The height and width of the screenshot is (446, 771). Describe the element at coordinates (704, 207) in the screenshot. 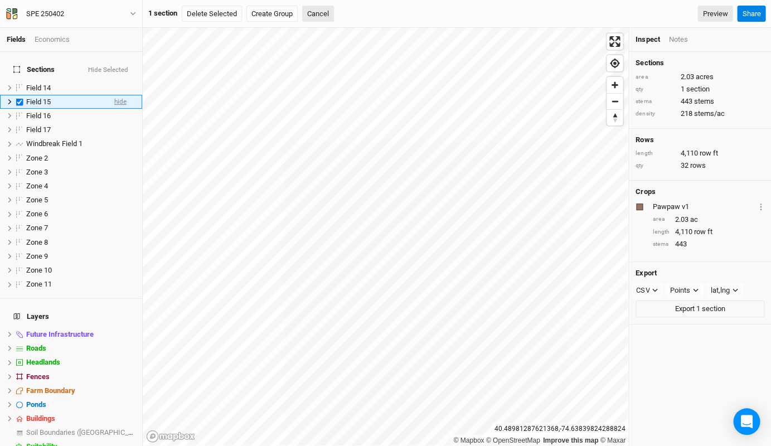

I see `div: Pawpaw v1` at that location.